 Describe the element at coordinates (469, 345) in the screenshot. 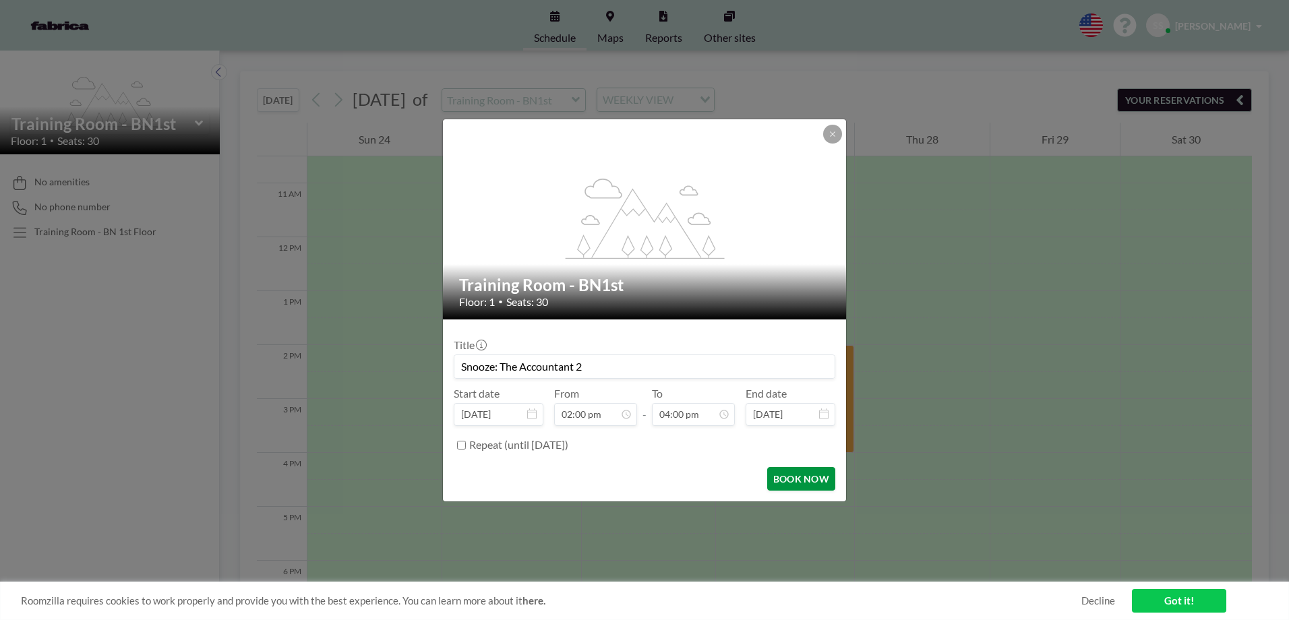

I see `label: Title` at that location.